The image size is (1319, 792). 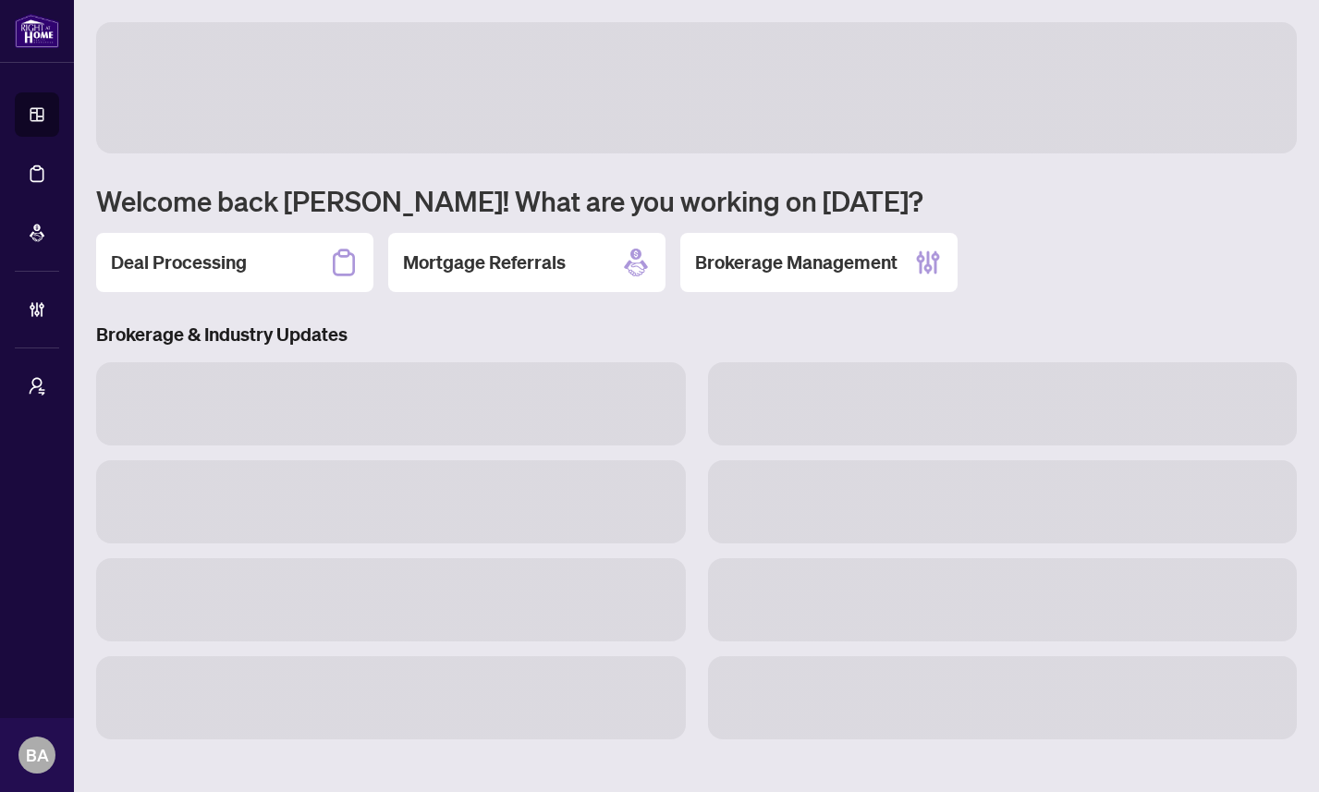 I want to click on img: logo, so click(x=37, y=31).